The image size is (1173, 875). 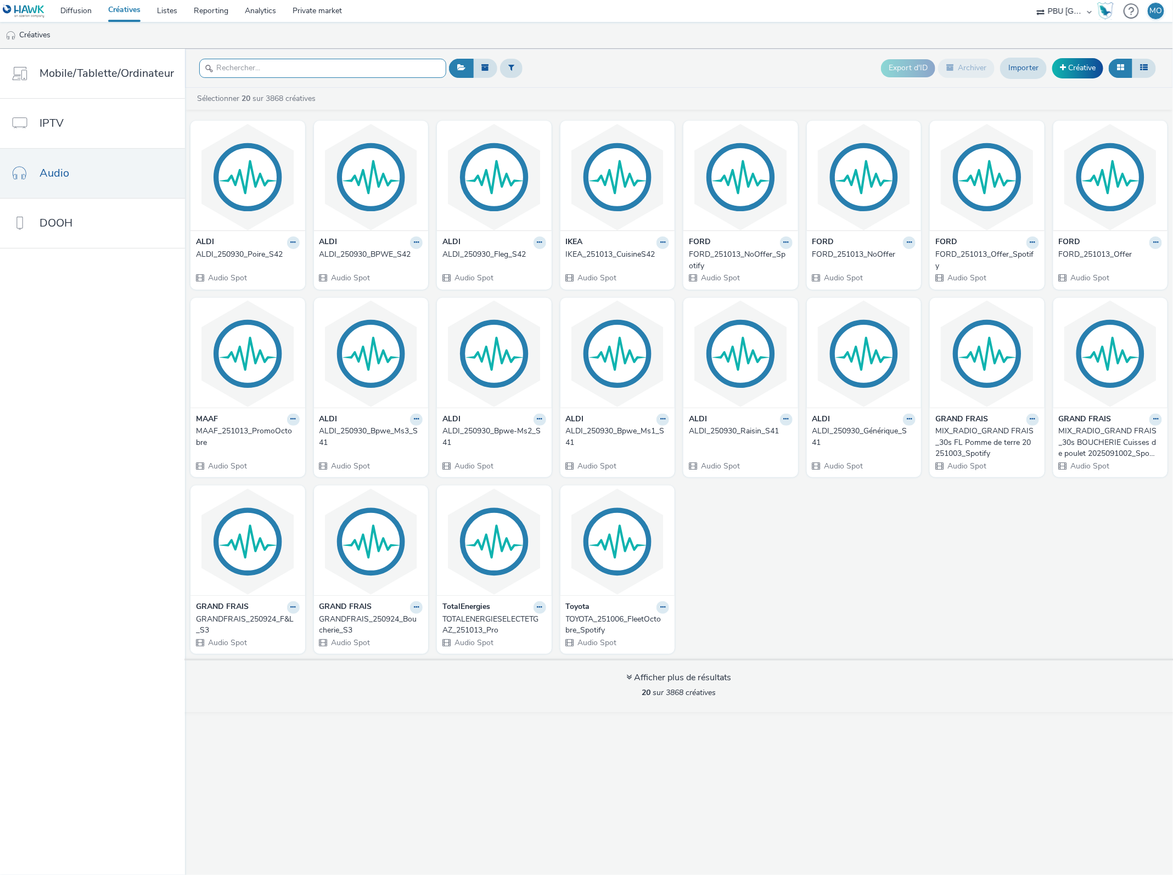 What do you see at coordinates (258, 98) in the screenshot?
I see `a: Sélectionner sur 3868 créatives` at bounding box center [258, 98].